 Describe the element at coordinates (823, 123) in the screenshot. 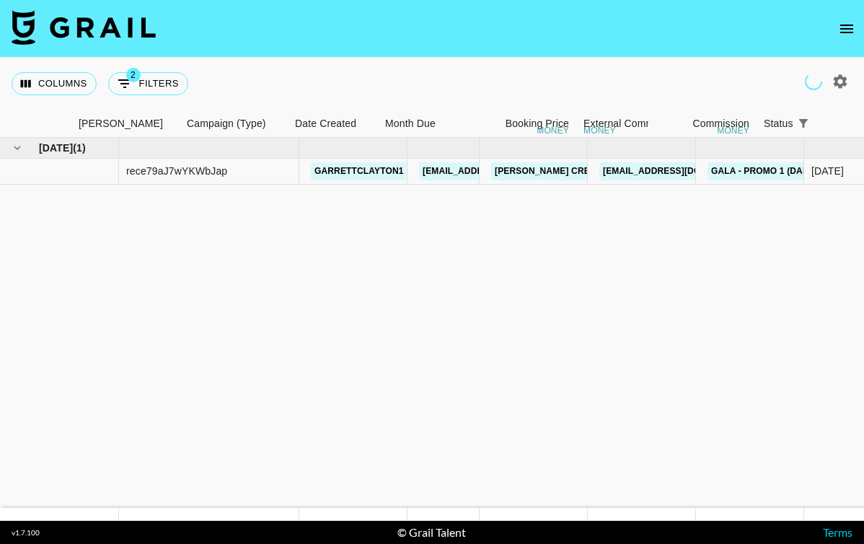

I see `button: Sort` at that location.